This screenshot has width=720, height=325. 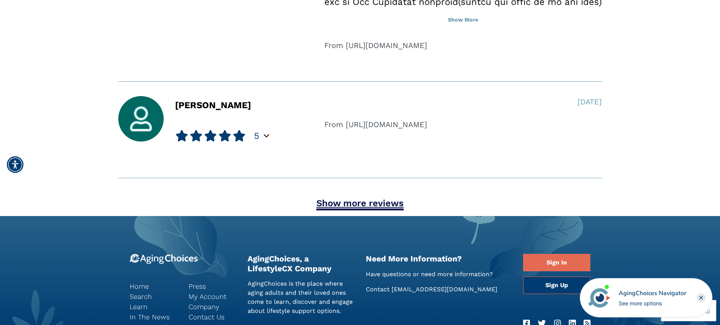 I want to click on div: See more options, so click(x=652, y=303).